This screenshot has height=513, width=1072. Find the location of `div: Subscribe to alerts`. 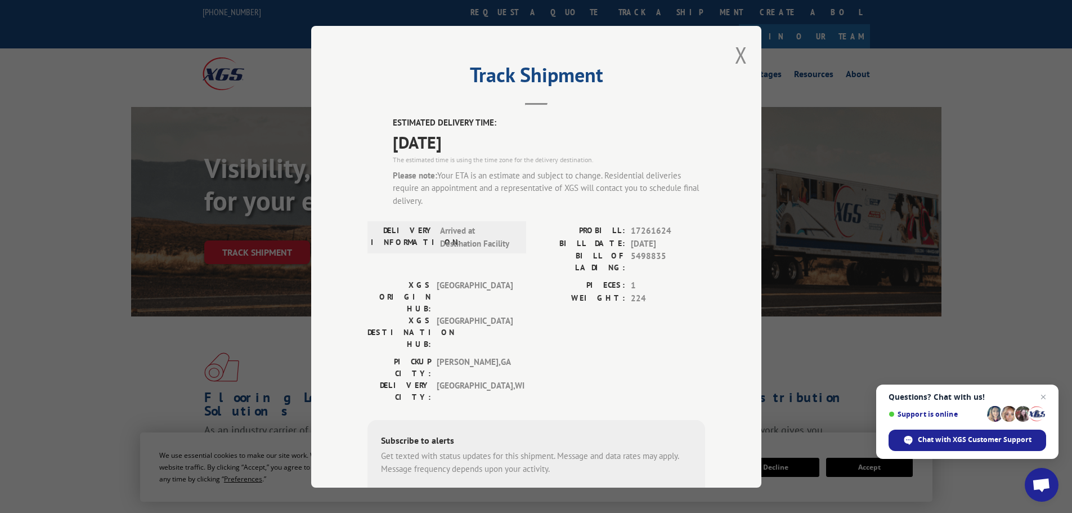

div: Subscribe to alerts is located at coordinates (536, 441).